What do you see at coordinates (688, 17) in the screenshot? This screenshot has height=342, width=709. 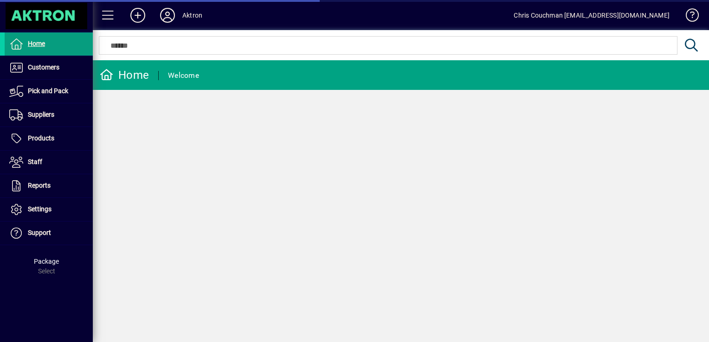 I see `a: Knowledge Base` at bounding box center [688, 17].